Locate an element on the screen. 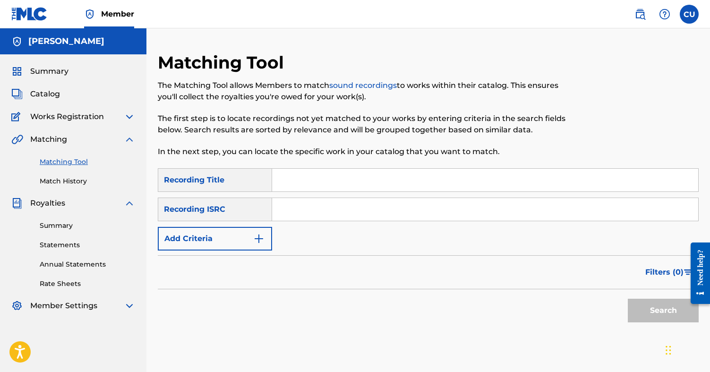 Image resolution: width=710 pixels, height=372 pixels. div: Drag is located at coordinates (668, 350).